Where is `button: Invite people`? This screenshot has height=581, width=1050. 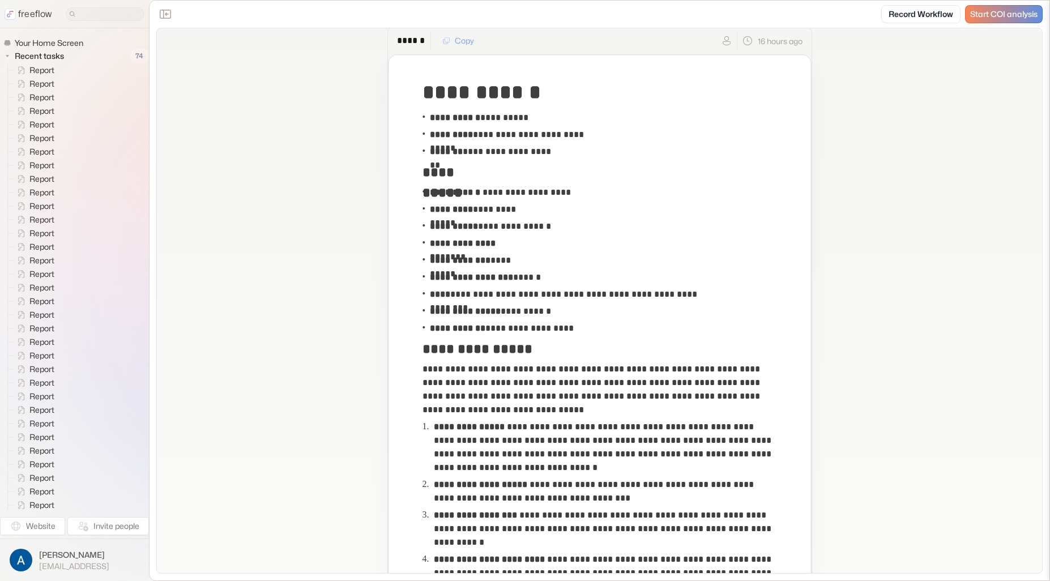
button: Invite people is located at coordinates (108, 526).